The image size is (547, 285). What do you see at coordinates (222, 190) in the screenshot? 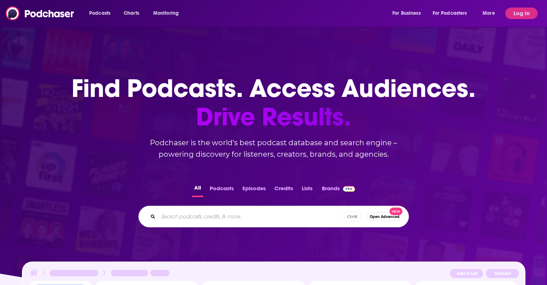
I see `button: Podcasts` at bounding box center [222, 190].